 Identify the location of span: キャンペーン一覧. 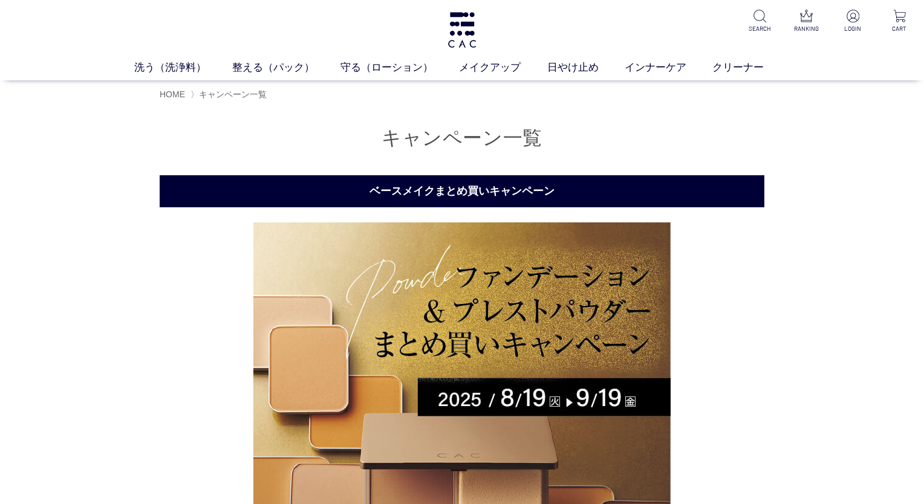
(233, 94).